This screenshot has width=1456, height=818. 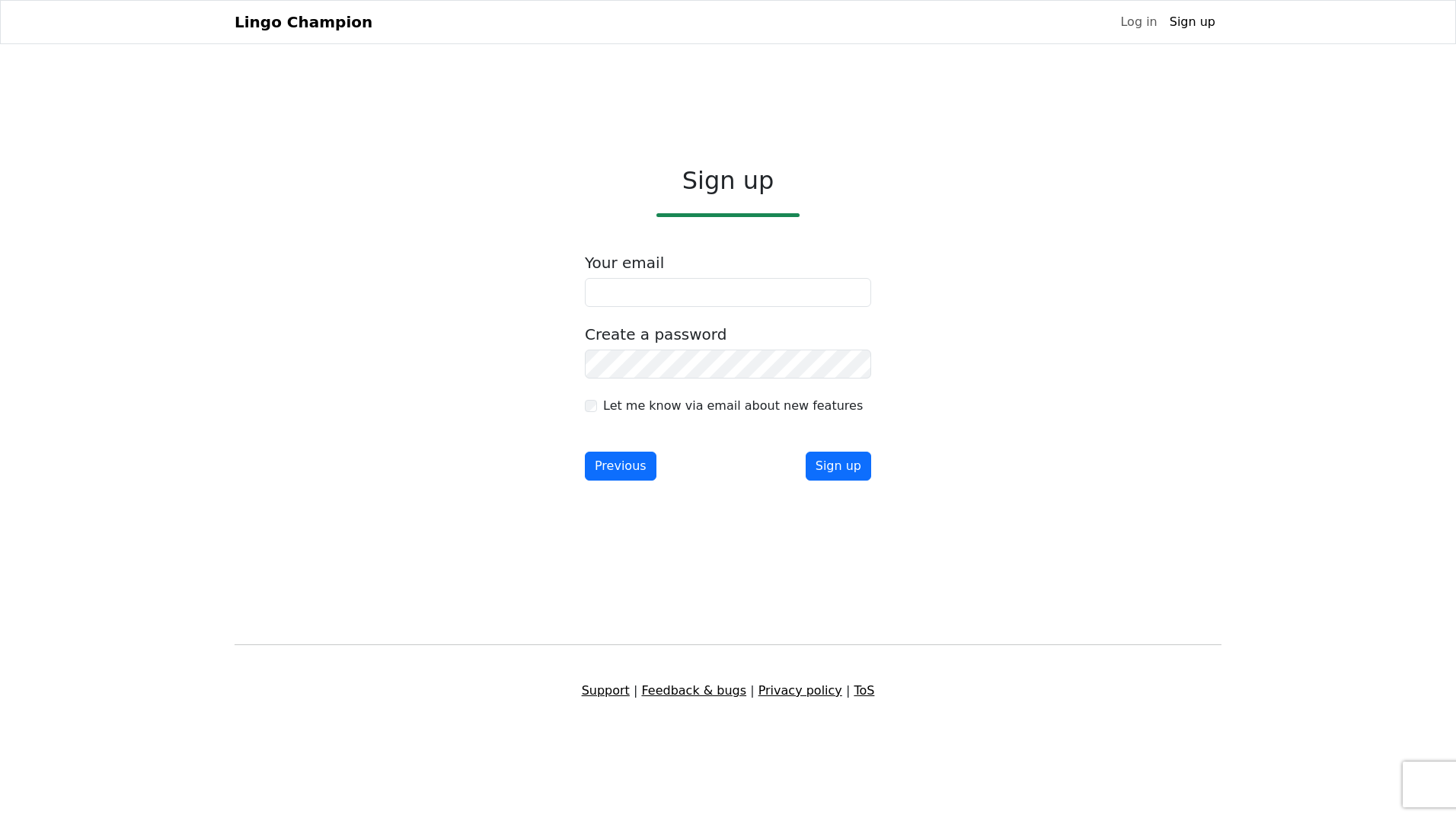 I want to click on h2: Sign up, so click(x=728, y=180).